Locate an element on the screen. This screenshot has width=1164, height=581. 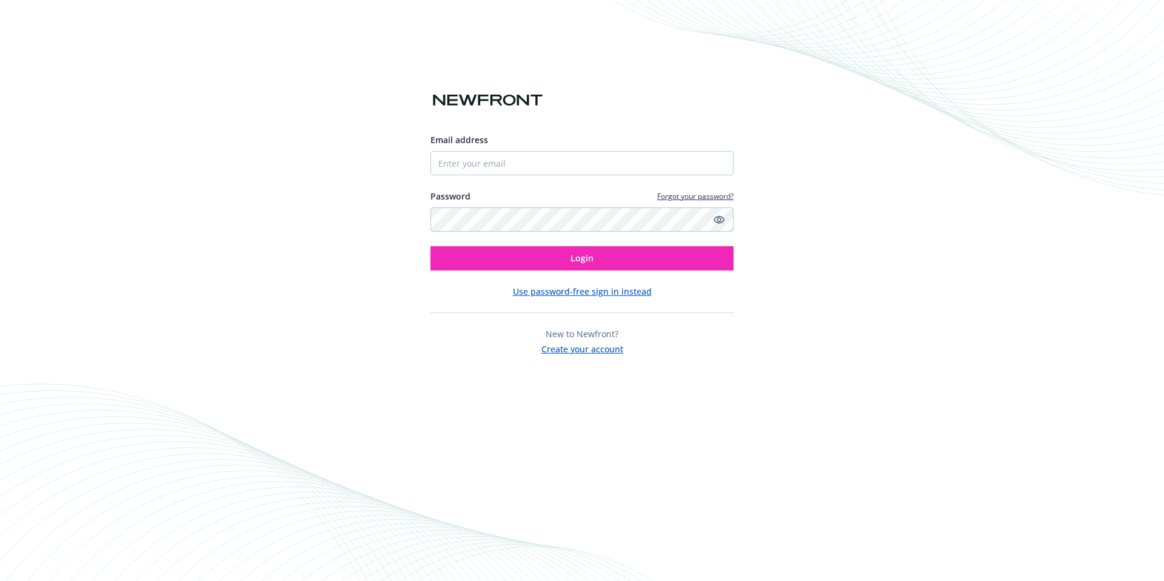
label: Password is located at coordinates (451, 196).